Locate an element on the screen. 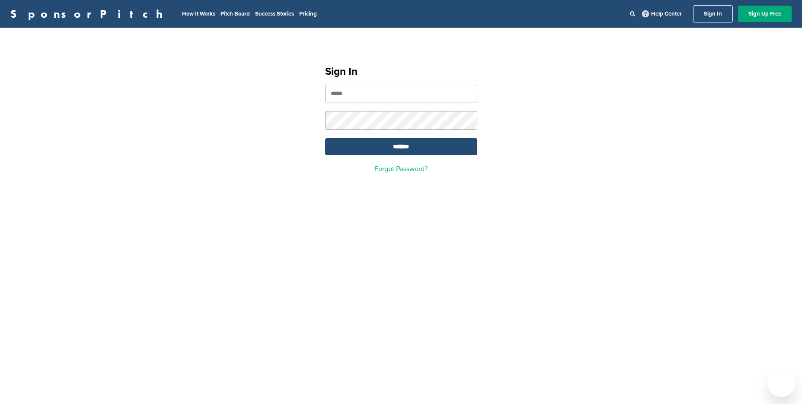 Image resolution: width=802 pixels, height=404 pixels. a: SponsorPitch is located at coordinates (89, 14).